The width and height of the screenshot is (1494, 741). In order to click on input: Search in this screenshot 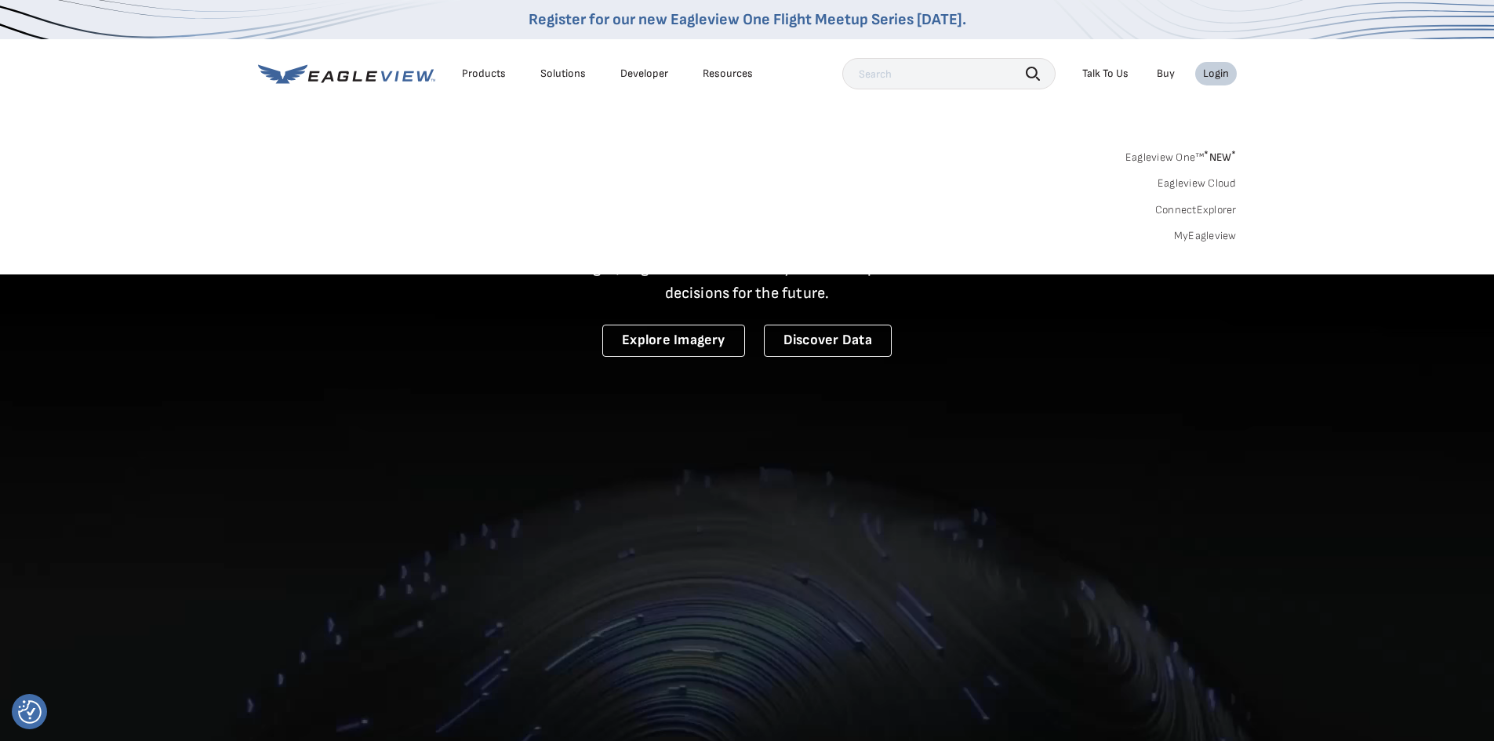, I will do `click(949, 74)`.